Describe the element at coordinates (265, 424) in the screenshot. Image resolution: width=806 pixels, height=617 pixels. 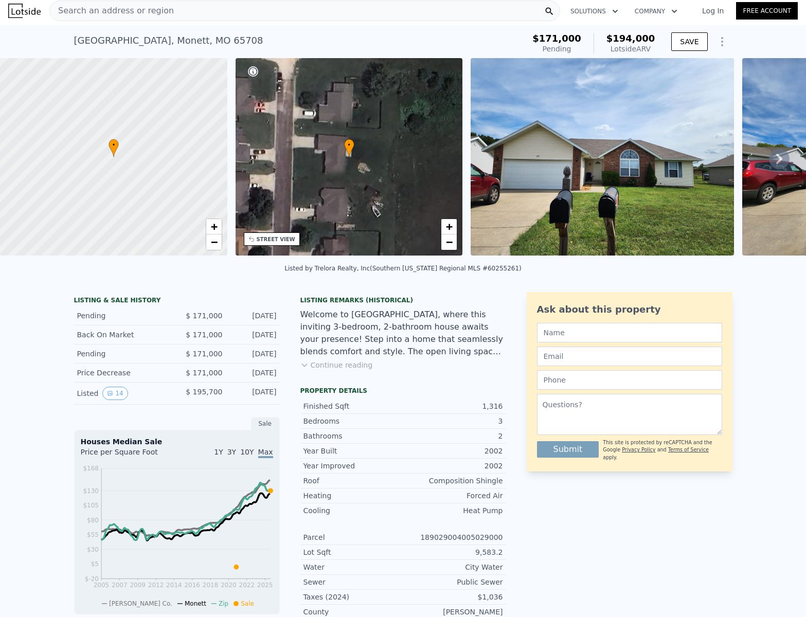
I see `div: Sale` at that location.